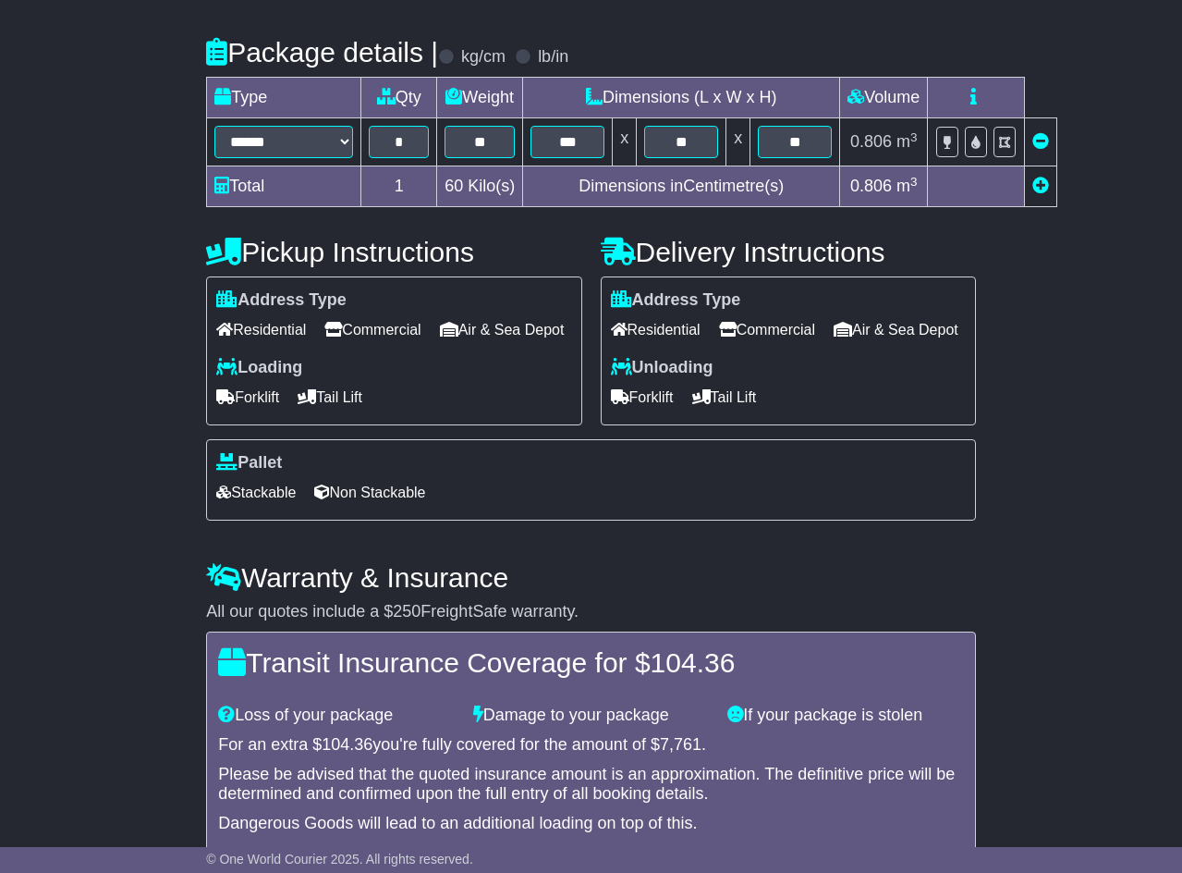 This screenshot has width=1182, height=873. Describe the element at coordinates (591, 824) in the screenshot. I see `div: Dangerous Goods will lead to an additional loading on top of this.` at that location.